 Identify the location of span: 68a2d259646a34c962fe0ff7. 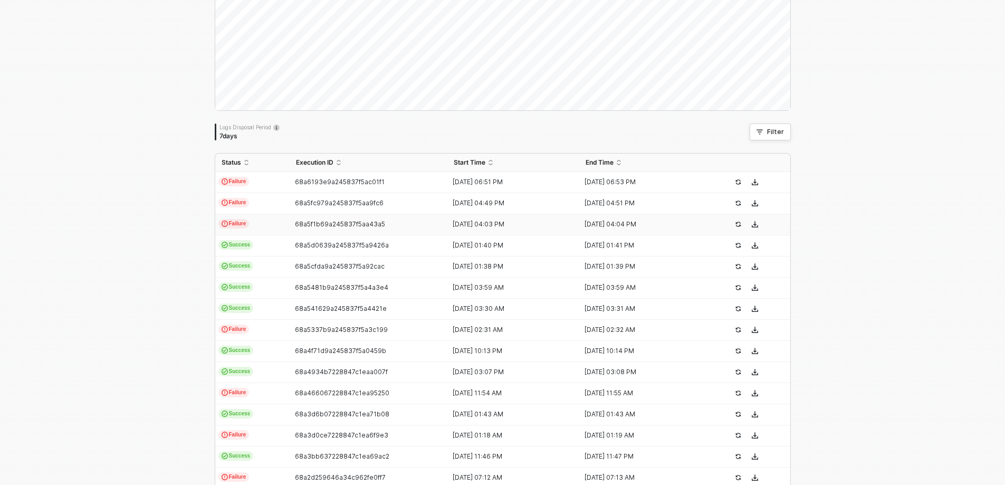
(340, 477).